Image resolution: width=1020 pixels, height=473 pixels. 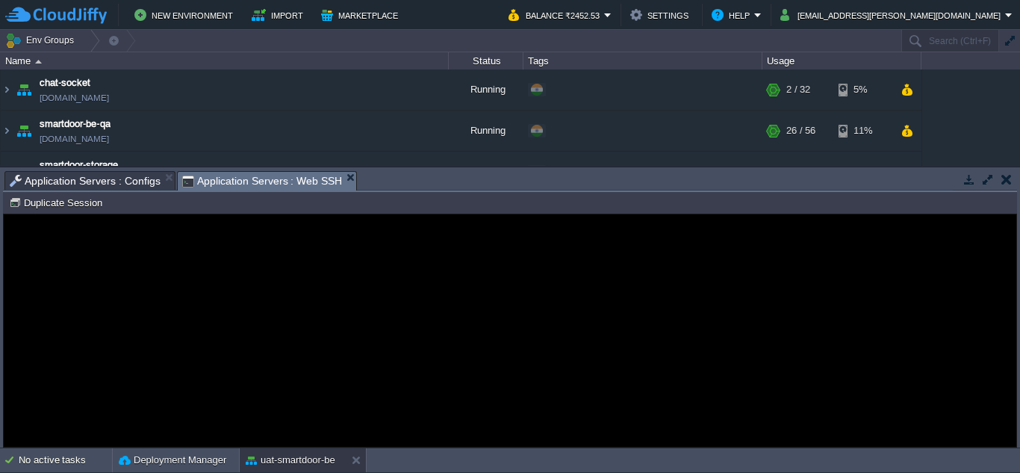 What do you see at coordinates (56, 15) in the screenshot?
I see `img: CloudJiffy` at bounding box center [56, 15].